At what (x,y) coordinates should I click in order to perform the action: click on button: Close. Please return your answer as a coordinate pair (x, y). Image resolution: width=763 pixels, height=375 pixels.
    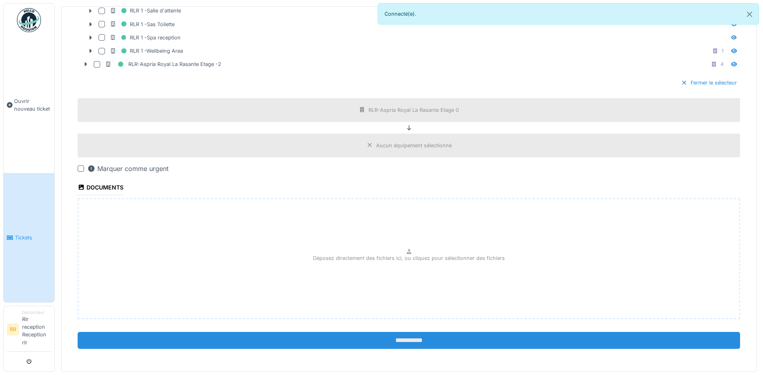
    Looking at the image, I should click on (749, 14).